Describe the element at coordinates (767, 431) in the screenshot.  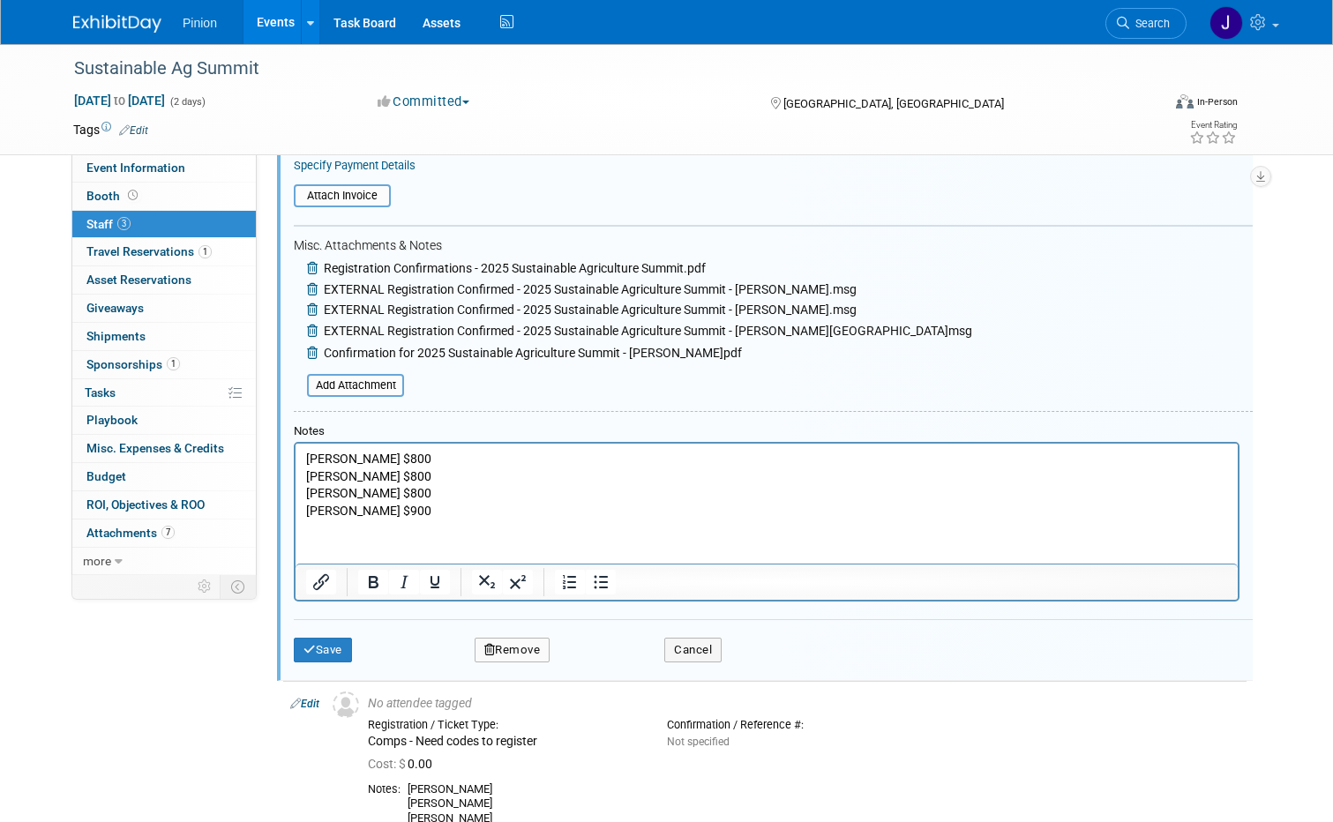
I see `div: Notes` at that location.